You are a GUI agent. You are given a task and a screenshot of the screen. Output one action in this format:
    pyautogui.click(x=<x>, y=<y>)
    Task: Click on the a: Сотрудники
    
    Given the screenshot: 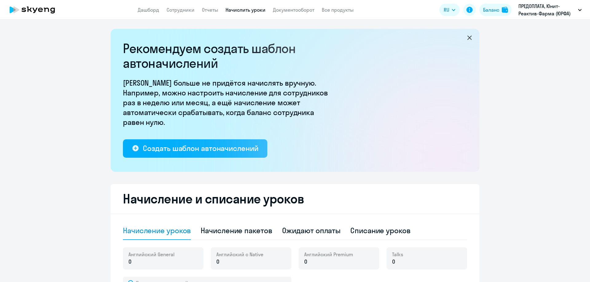 What is the action you would take?
    pyautogui.click(x=180, y=10)
    